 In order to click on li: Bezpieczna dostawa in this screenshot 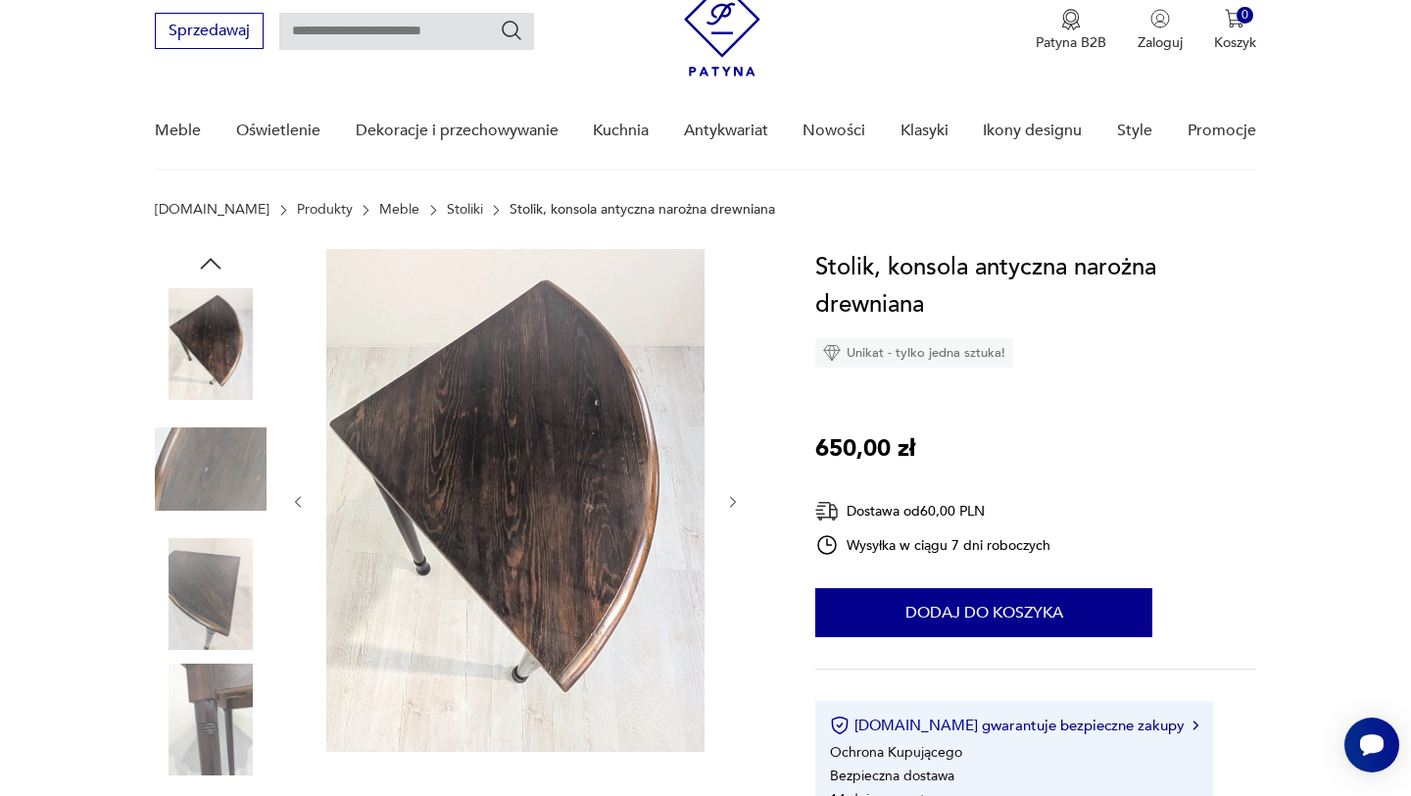, I will do `click(892, 775)`.